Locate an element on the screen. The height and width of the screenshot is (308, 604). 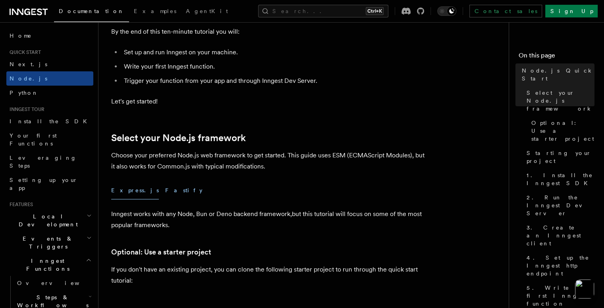
a: Sign Up is located at coordinates (571, 11).